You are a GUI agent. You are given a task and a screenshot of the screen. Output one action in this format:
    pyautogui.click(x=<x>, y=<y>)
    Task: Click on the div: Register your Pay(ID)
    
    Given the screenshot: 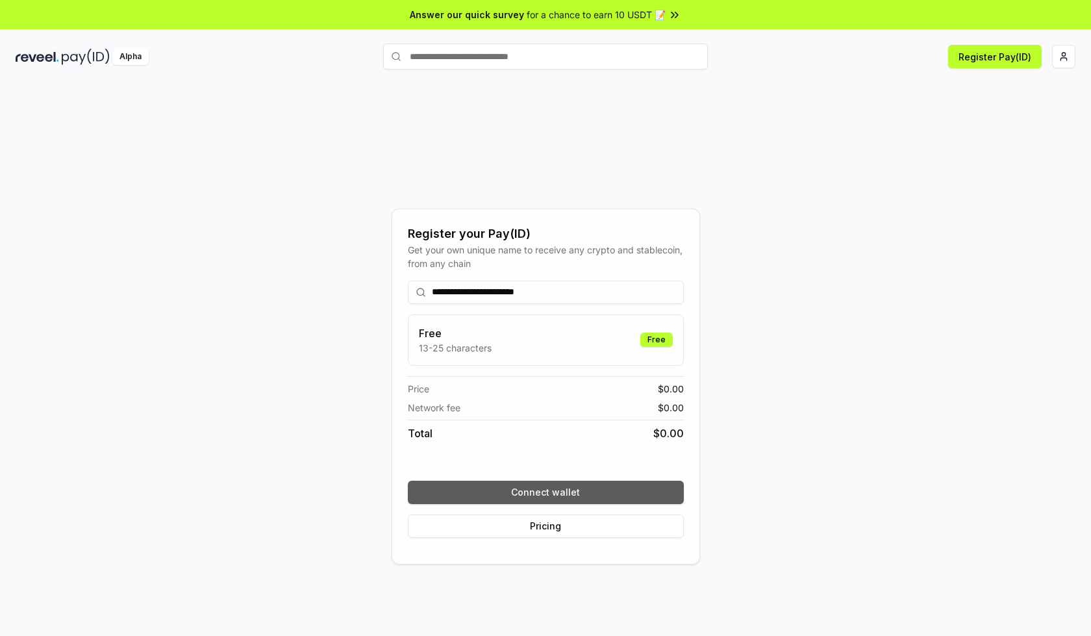 What is the action you would take?
    pyautogui.click(x=545, y=234)
    